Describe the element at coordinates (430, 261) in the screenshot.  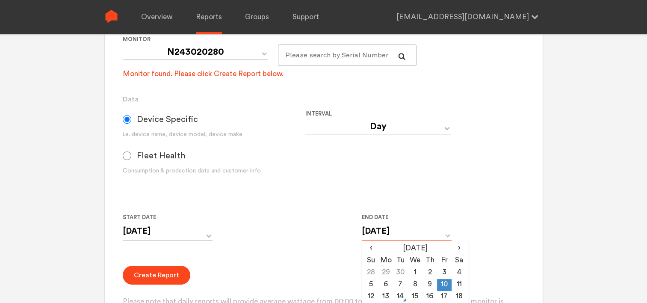
I see `th: Th` at that location.